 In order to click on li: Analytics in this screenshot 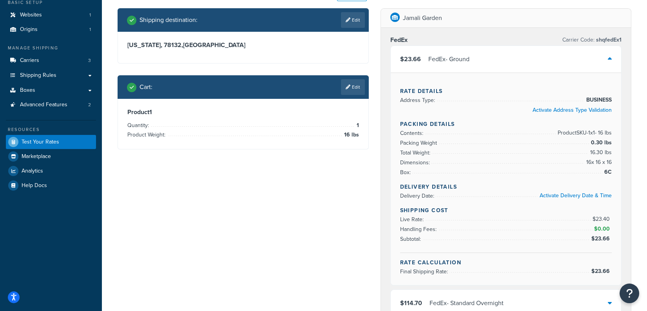, I will do `click(51, 171)`.